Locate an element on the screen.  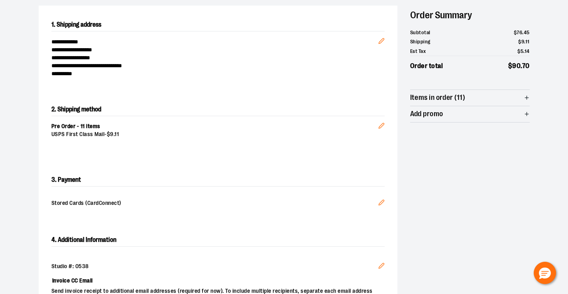
button: Add promo is located at coordinates (470, 114).